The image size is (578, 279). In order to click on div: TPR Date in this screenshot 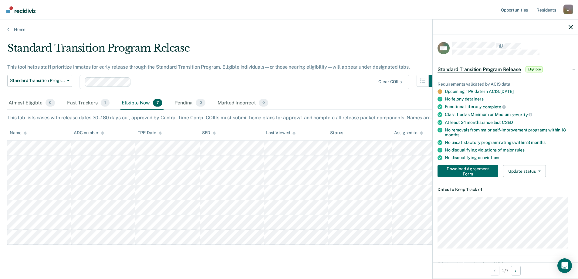, I will do `click(150, 133)`.